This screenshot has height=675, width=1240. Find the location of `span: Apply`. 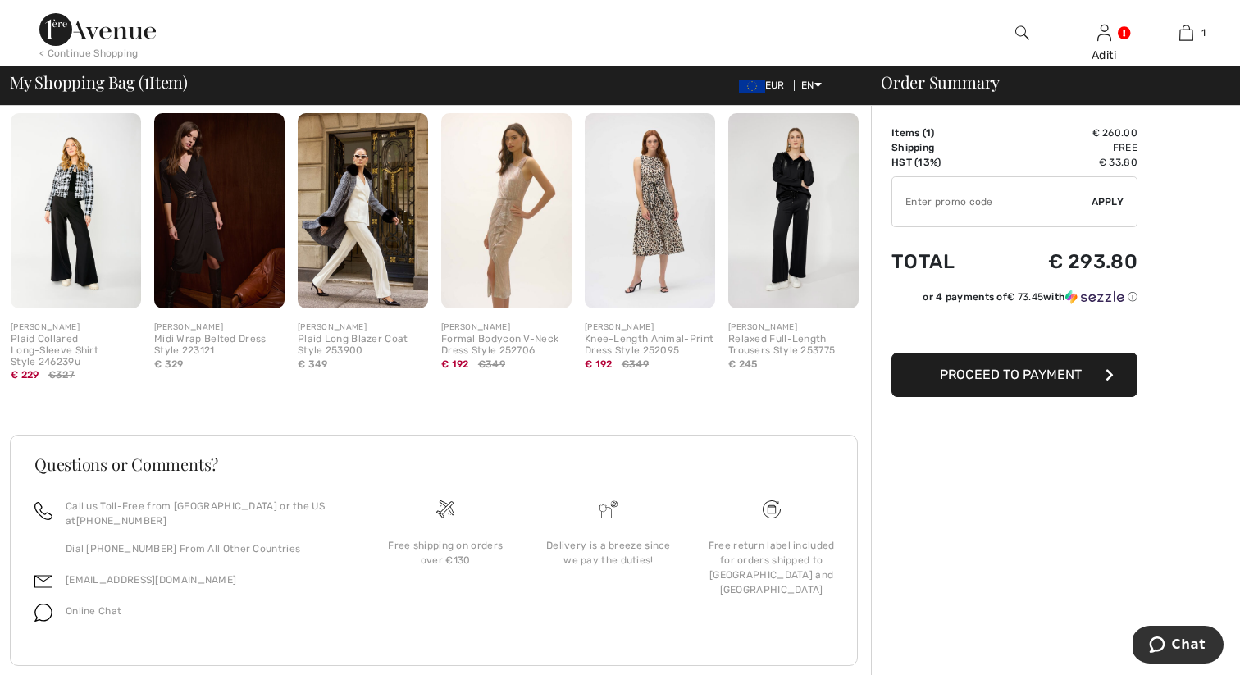

span: Apply is located at coordinates (1108, 202).